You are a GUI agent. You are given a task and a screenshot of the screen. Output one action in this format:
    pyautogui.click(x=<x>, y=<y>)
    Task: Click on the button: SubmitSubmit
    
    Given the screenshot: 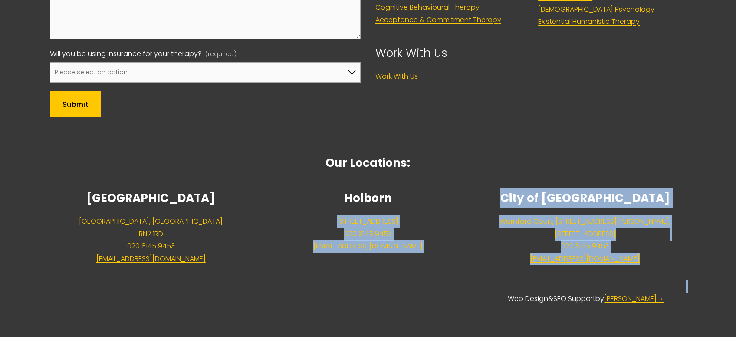 What is the action you would take?
    pyautogui.click(x=75, y=104)
    